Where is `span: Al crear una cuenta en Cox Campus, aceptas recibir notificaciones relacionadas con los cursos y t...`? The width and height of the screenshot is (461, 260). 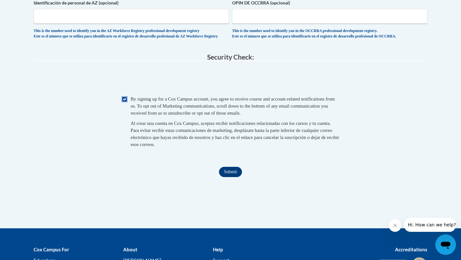 span: Al crear una cuenta en Cox Campus, aceptas recibir notificaciones relacionadas con los cursos y t... is located at coordinates (234, 134).